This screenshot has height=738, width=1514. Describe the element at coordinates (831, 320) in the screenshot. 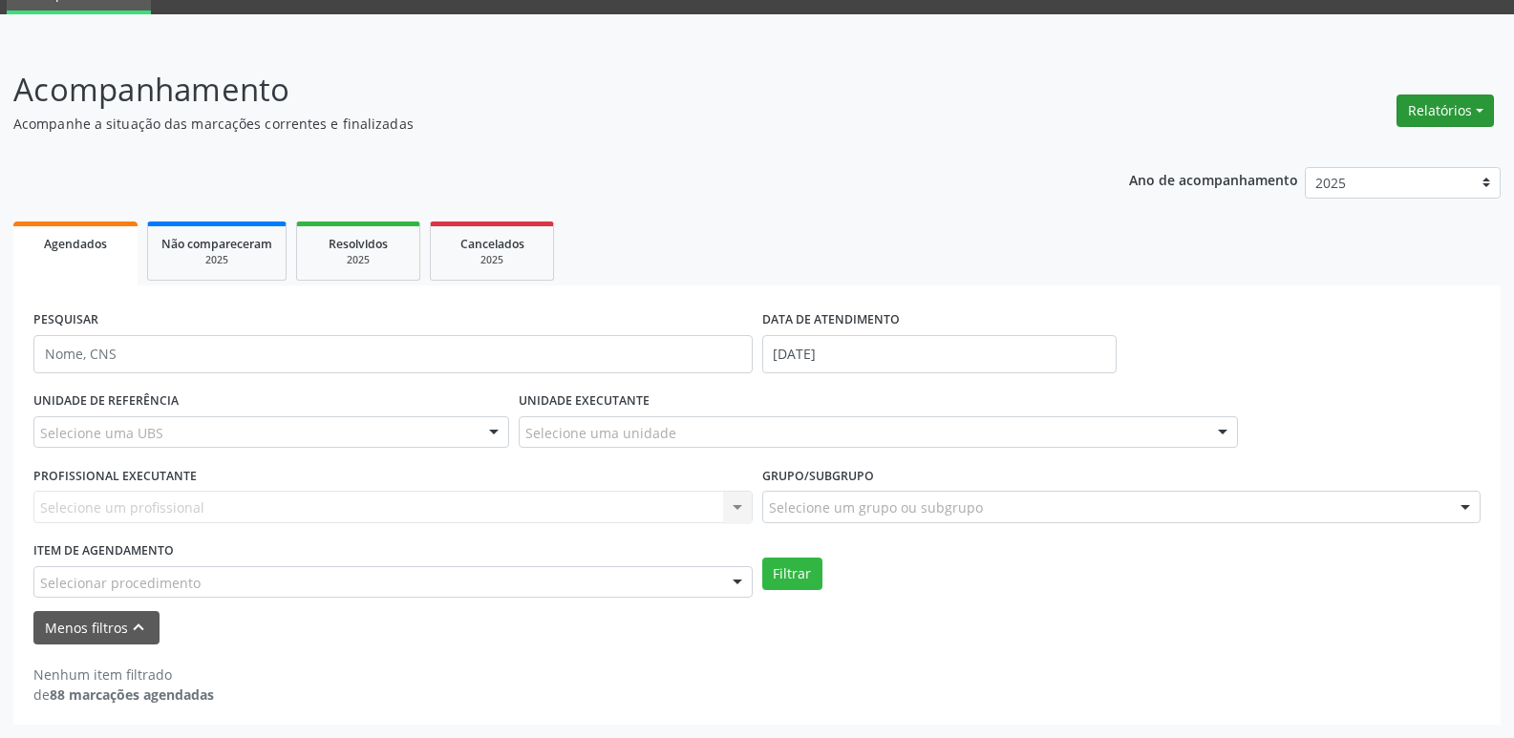

I see `label: DATA DE ATENDIMENTO` at that location.